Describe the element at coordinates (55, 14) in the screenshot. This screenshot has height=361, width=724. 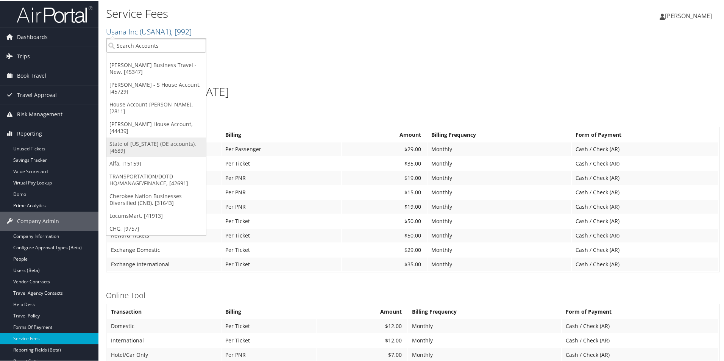
I see `img: airportal-logo.png` at that location.